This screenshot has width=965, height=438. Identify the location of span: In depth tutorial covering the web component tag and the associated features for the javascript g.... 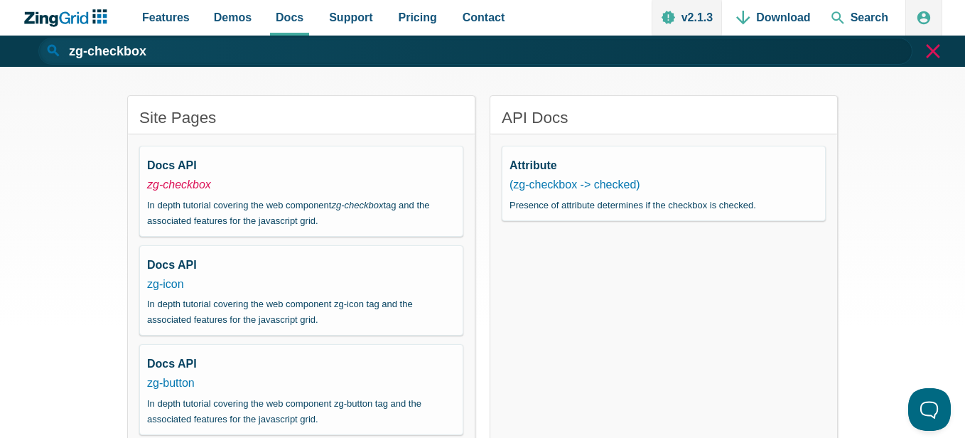
(301, 213).